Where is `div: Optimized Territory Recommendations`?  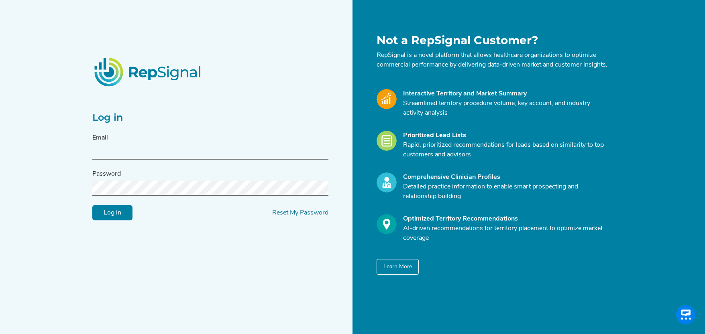 div: Optimized Territory Recommendations is located at coordinates (505, 219).